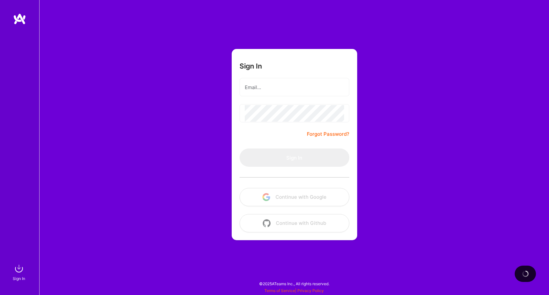  Describe the element at coordinates (310, 291) in the screenshot. I see `a: Privacy Policy` at that location.